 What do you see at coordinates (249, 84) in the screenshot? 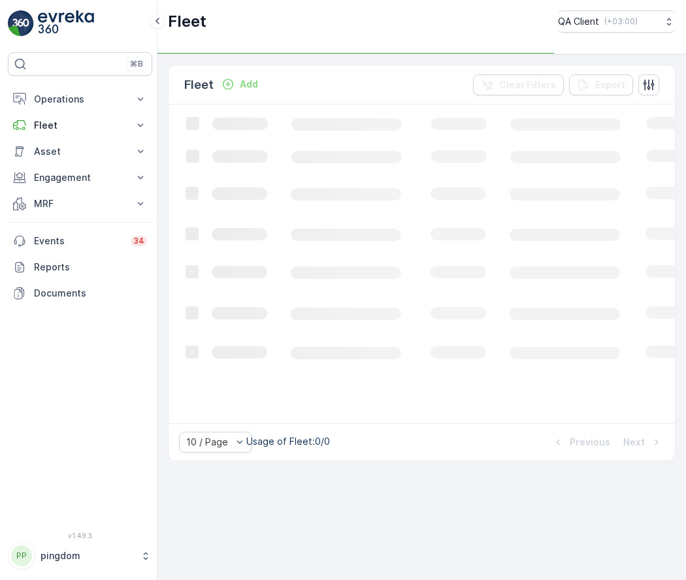
I see `p: Add` at bounding box center [249, 84].